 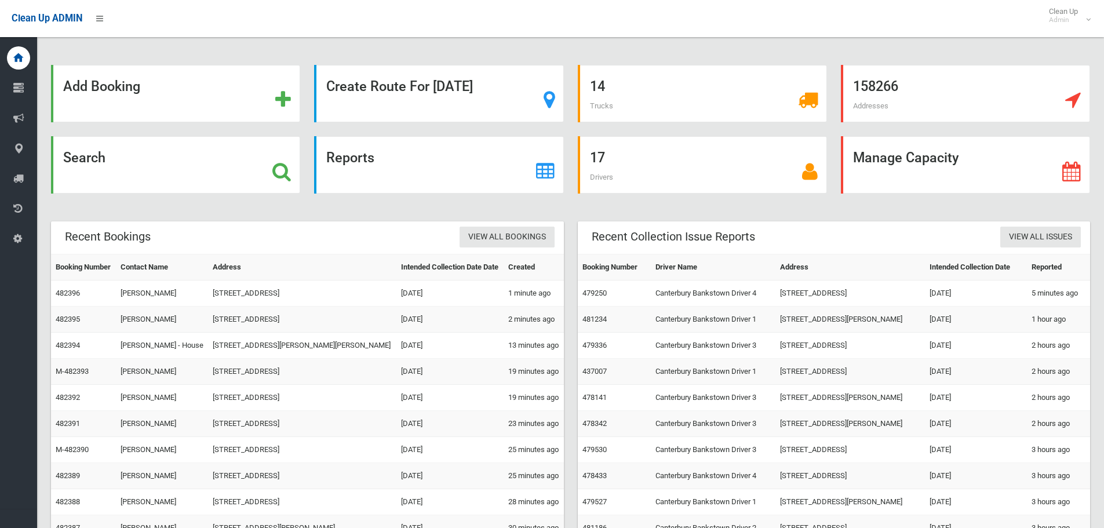 What do you see at coordinates (595, 345) in the screenshot?
I see `a: 479336` at bounding box center [595, 345].